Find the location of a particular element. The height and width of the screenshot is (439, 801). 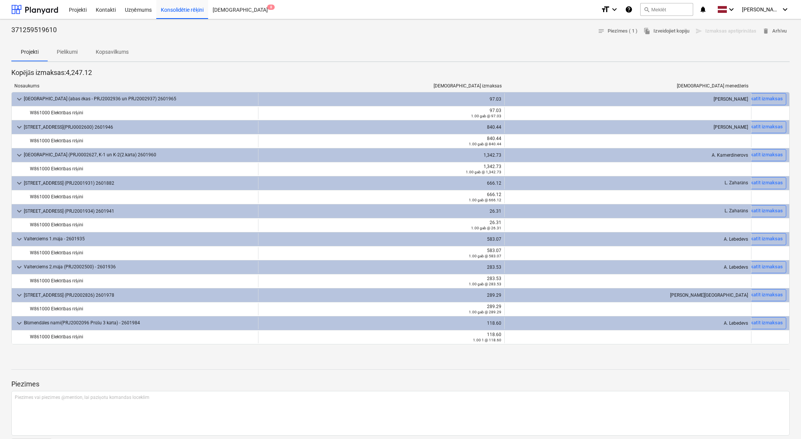

span: file_copy is located at coordinates (647, 31).